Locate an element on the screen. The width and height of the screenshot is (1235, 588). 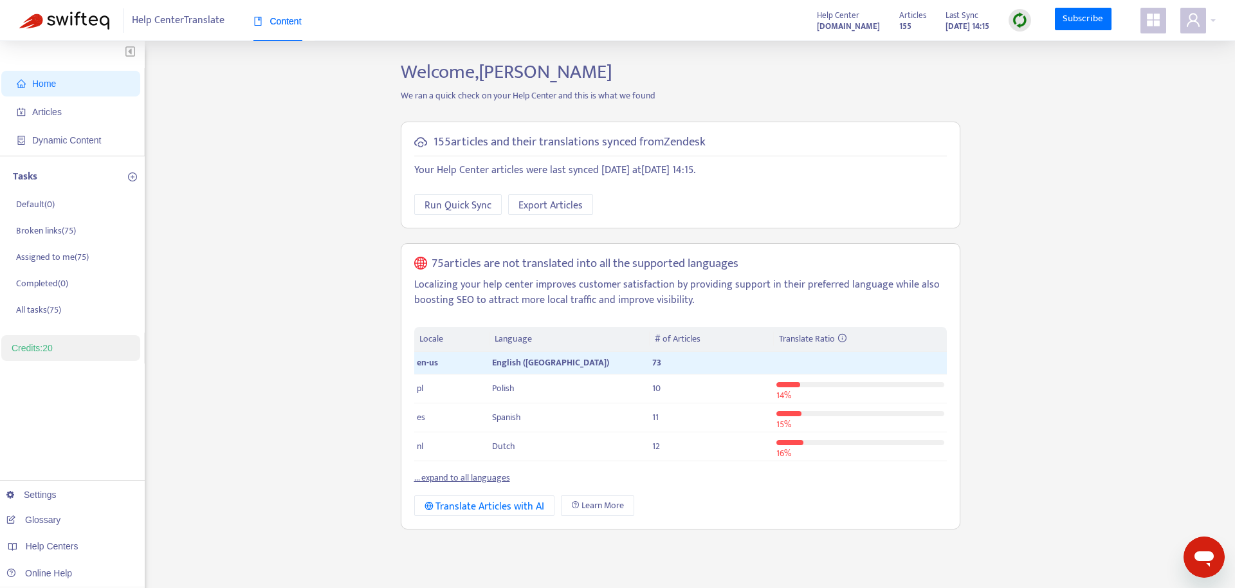
p: Tasks is located at coordinates (25, 177).